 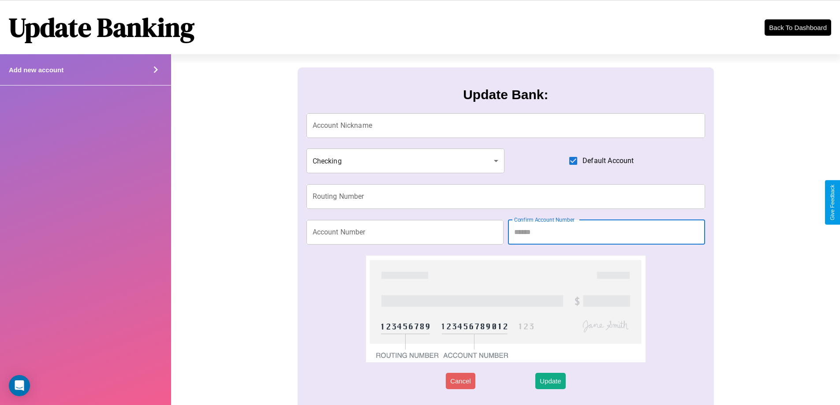 I want to click on label: Confirm Account Number, so click(x=544, y=220).